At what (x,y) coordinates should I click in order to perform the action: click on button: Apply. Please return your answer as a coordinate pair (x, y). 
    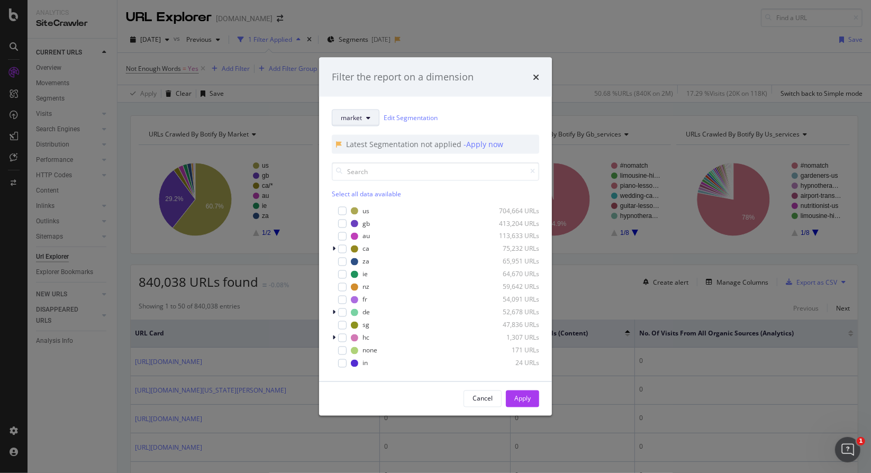
    Looking at the image, I should click on (522, 398).